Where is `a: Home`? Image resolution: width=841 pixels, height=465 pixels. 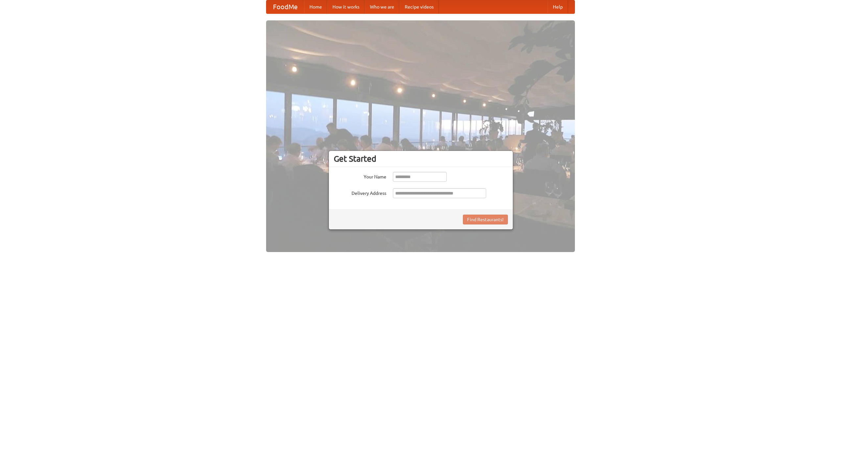 a: Home is located at coordinates (316, 7).